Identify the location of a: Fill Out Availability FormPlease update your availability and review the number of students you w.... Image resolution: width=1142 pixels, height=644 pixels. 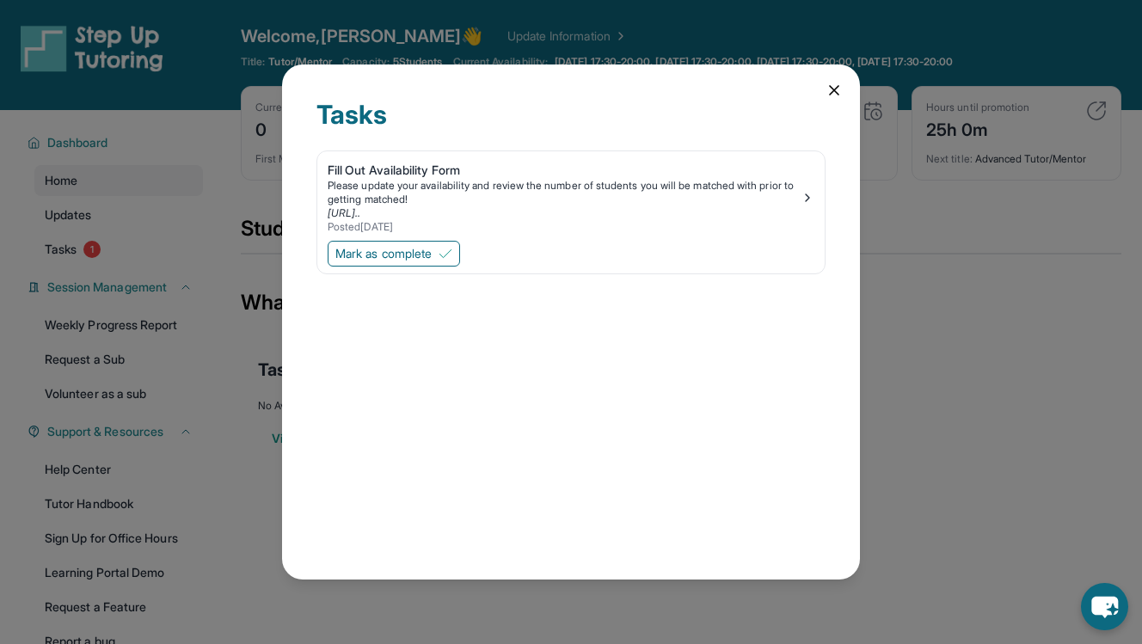
(571, 194).